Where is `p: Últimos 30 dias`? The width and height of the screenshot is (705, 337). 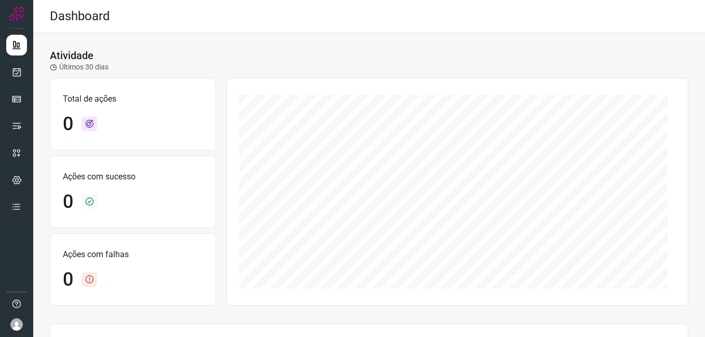 p: Últimos 30 dias is located at coordinates (79, 67).